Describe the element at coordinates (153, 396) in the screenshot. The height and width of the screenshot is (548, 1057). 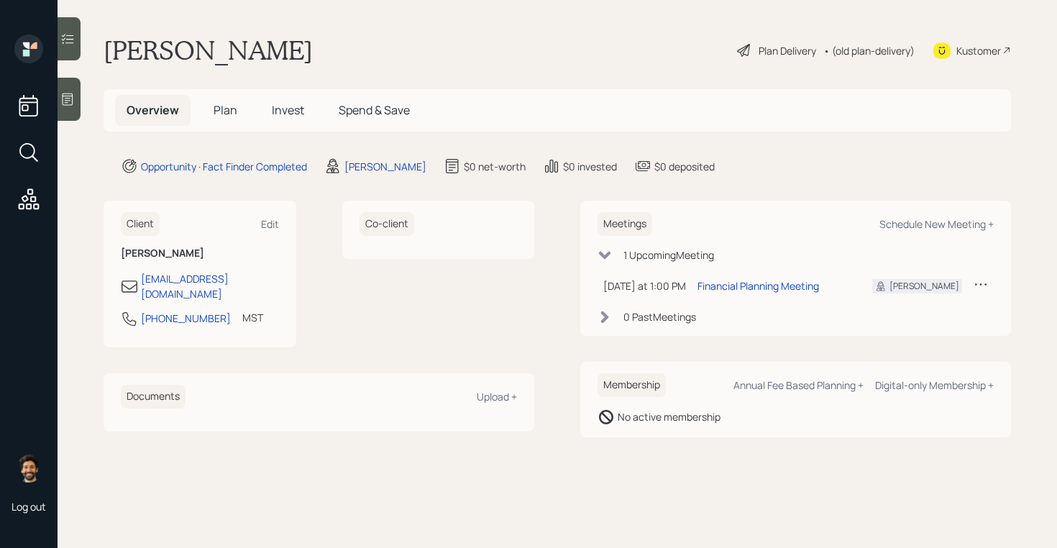
I see `h6: Documents` at that location.